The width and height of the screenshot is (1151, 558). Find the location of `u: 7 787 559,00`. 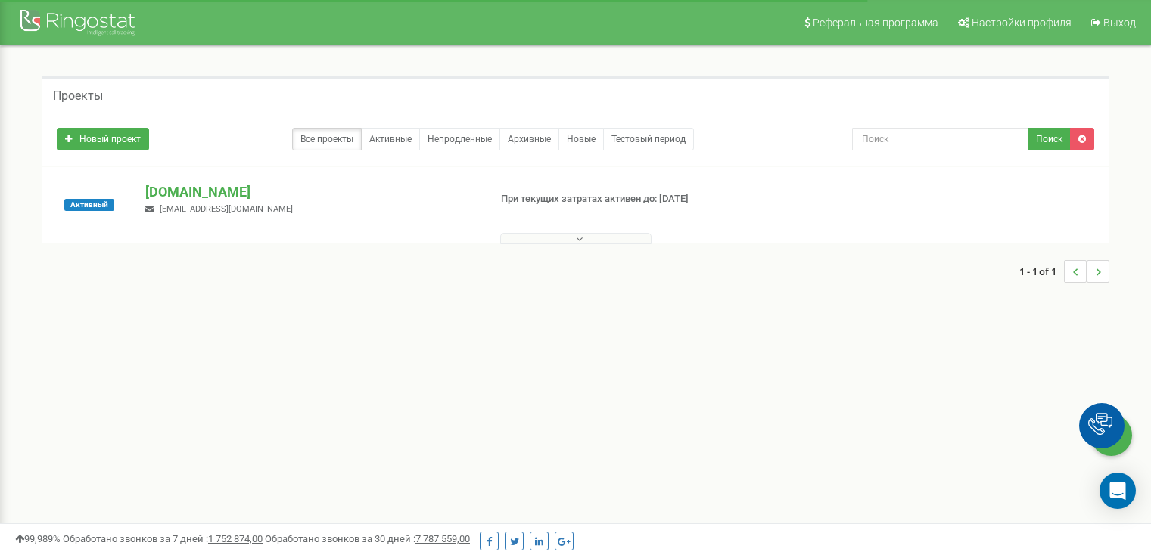

u: 7 787 559,00 is located at coordinates (443, 539).